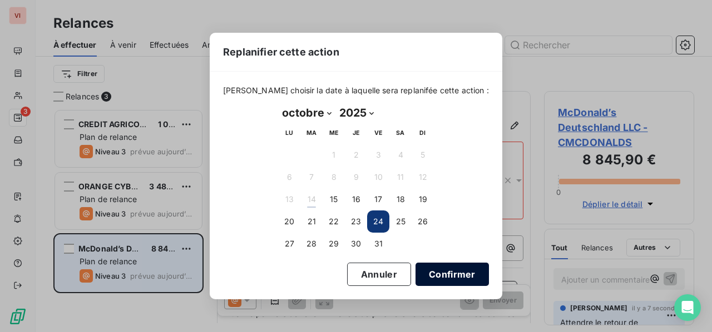  What do you see at coordinates (311, 244) in the screenshot?
I see `button: 28` at bounding box center [311, 244].